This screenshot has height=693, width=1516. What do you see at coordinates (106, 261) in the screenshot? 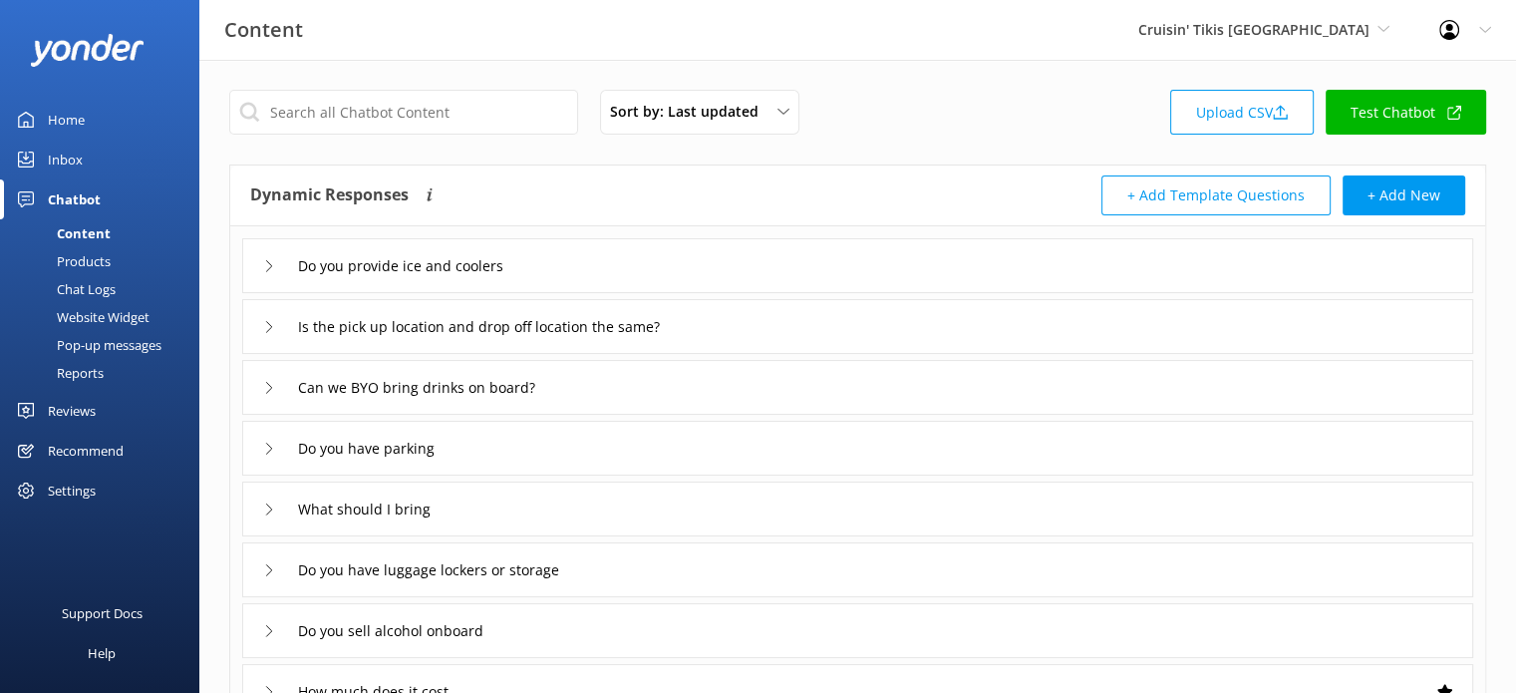
I see `a: Products` at bounding box center [106, 261].